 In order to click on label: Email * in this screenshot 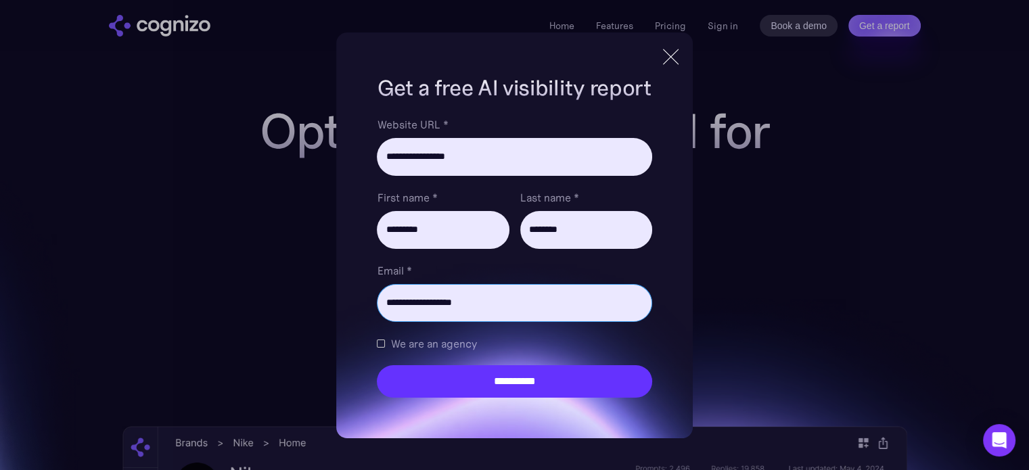, I will do `click(514, 271)`.